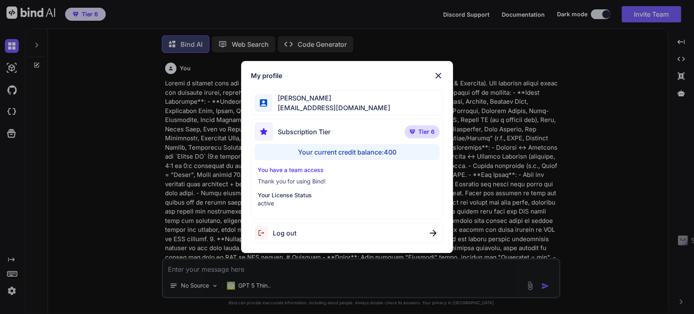  What do you see at coordinates (304, 132) in the screenshot?
I see `span: Subscription Tier` at bounding box center [304, 132].